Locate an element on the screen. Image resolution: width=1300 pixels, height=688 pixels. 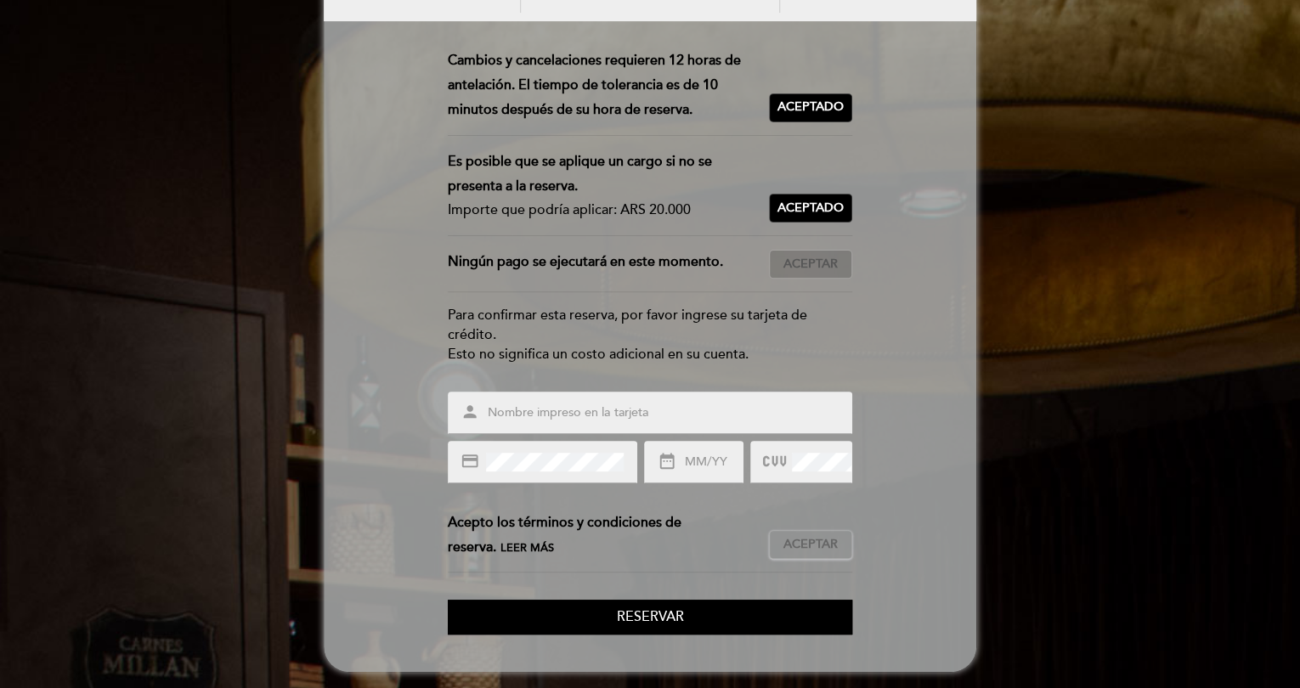
div: Para confirmar esta reserva, por favor ingrese su tarjeta de crédito. Esto no significa un costo ... is located at coordinates (650, 335).